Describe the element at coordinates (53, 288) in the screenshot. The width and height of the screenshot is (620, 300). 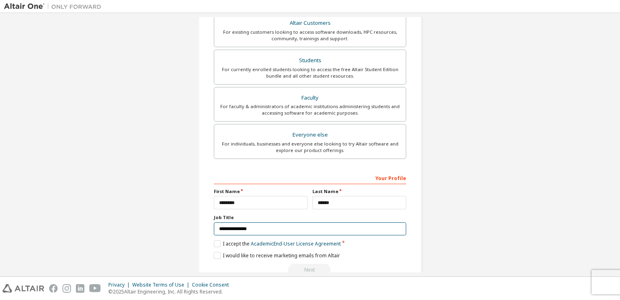
I see `img: facebook.svg` at that location.